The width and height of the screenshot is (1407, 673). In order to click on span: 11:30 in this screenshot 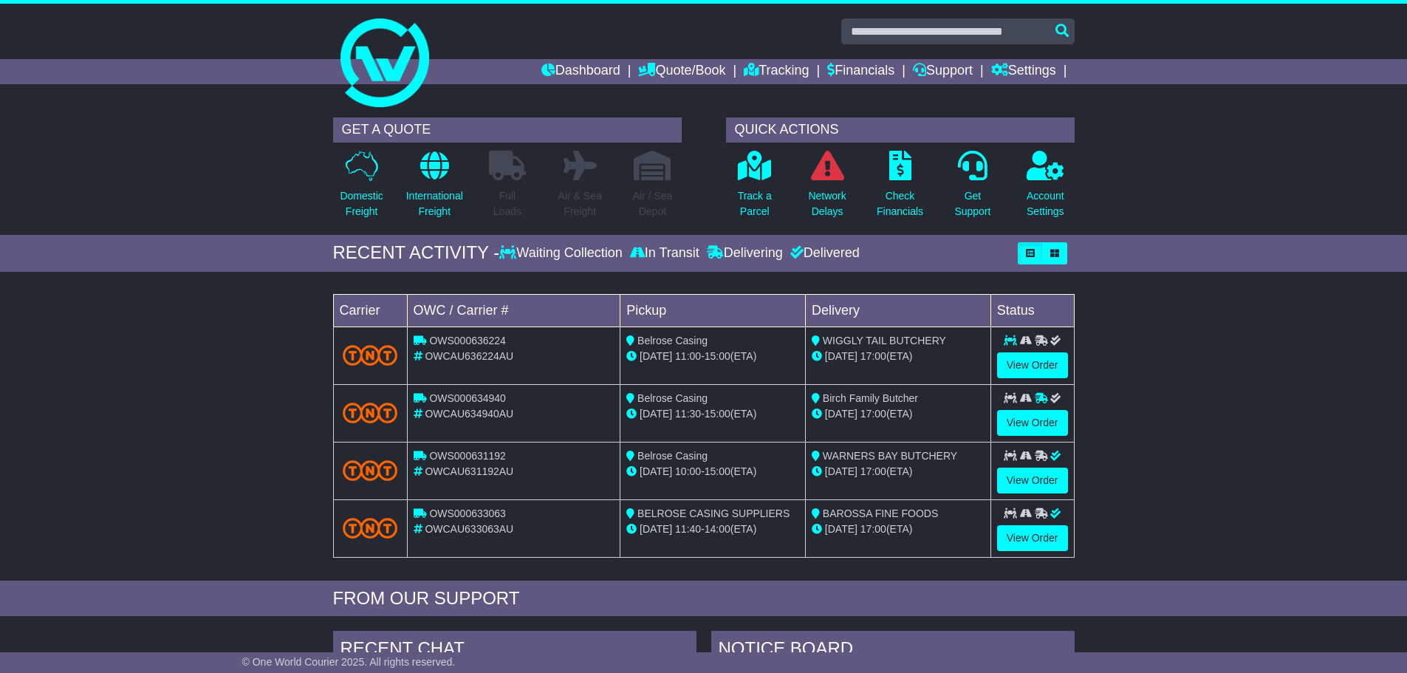, I will do `click(688, 414)`.